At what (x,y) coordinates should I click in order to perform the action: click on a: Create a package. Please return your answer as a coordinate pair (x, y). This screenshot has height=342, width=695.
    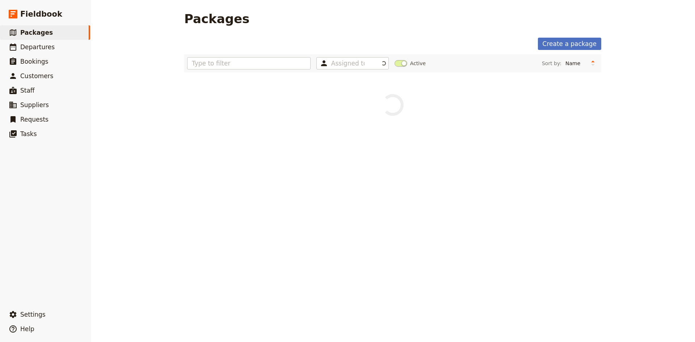
    Looking at the image, I should click on (569, 44).